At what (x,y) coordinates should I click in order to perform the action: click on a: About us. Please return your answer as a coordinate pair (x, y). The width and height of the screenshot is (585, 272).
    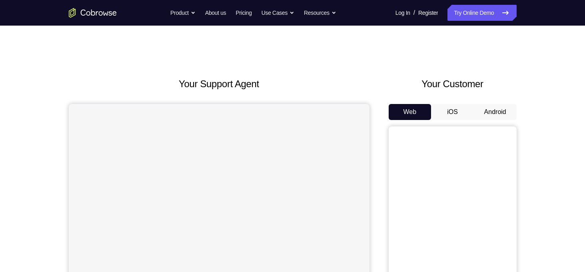
    Looking at the image, I should click on (215, 13).